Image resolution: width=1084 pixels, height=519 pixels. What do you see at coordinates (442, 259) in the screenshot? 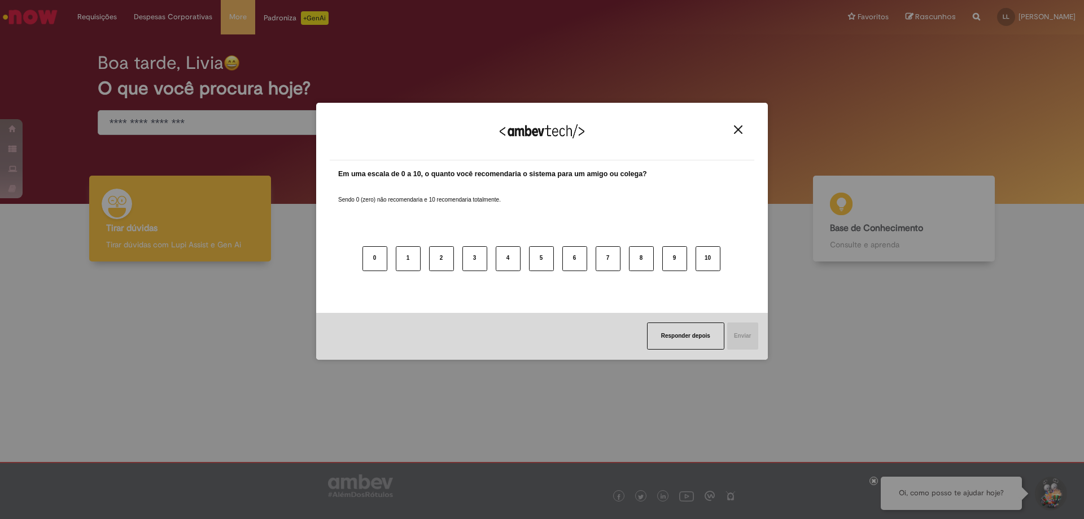
I see `button: 2` at bounding box center [442, 259].